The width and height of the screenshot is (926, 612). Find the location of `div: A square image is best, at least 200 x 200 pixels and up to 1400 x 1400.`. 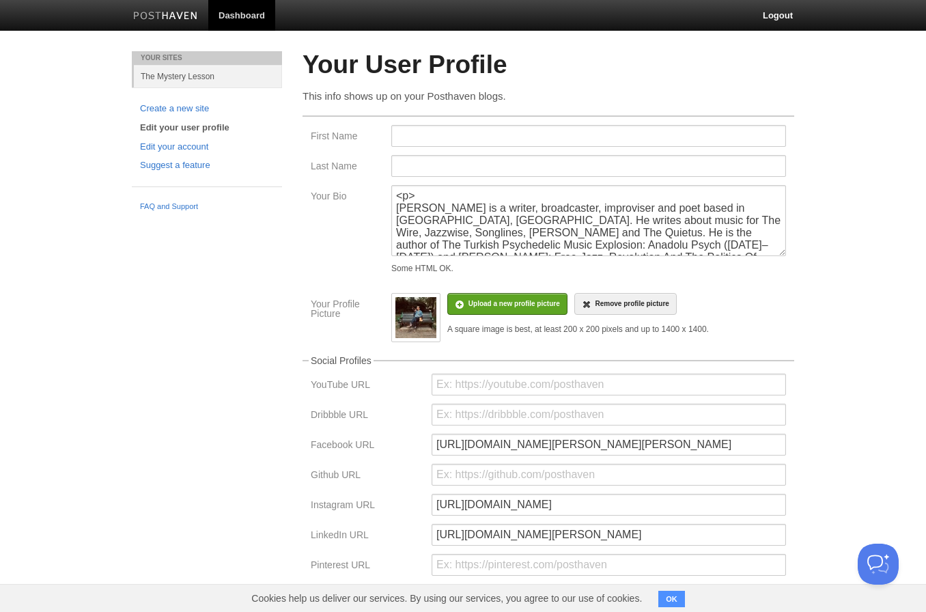

div: A square image is best, at least 200 x 200 pixels and up to 1400 x 1400. is located at coordinates (578, 329).